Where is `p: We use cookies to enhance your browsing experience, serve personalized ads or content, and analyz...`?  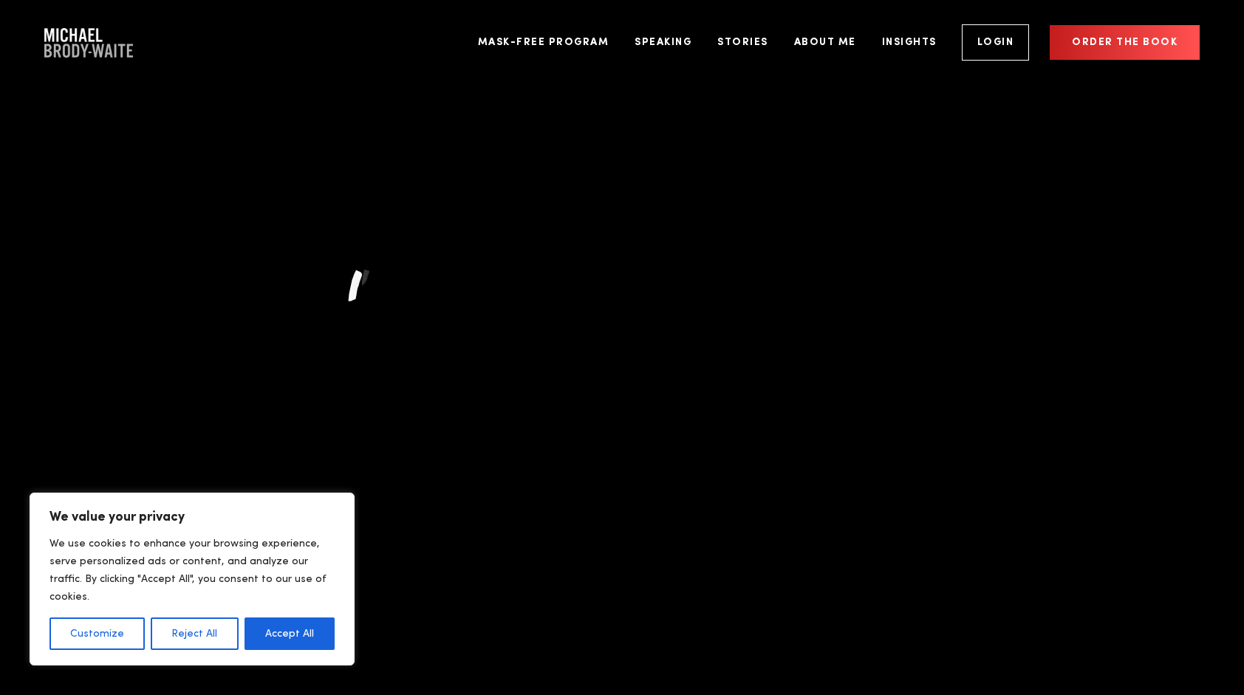 p: We use cookies to enhance your browsing experience, serve personalized ads or content, and analyz... is located at coordinates (192, 570).